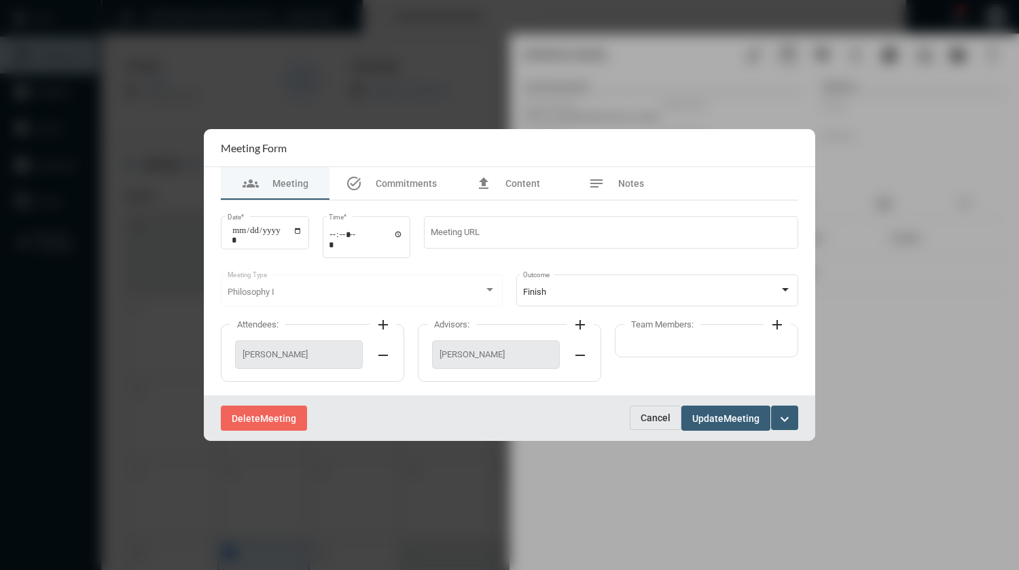  What do you see at coordinates (631, 183) in the screenshot?
I see `span: Notes` at bounding box center [631, 183].